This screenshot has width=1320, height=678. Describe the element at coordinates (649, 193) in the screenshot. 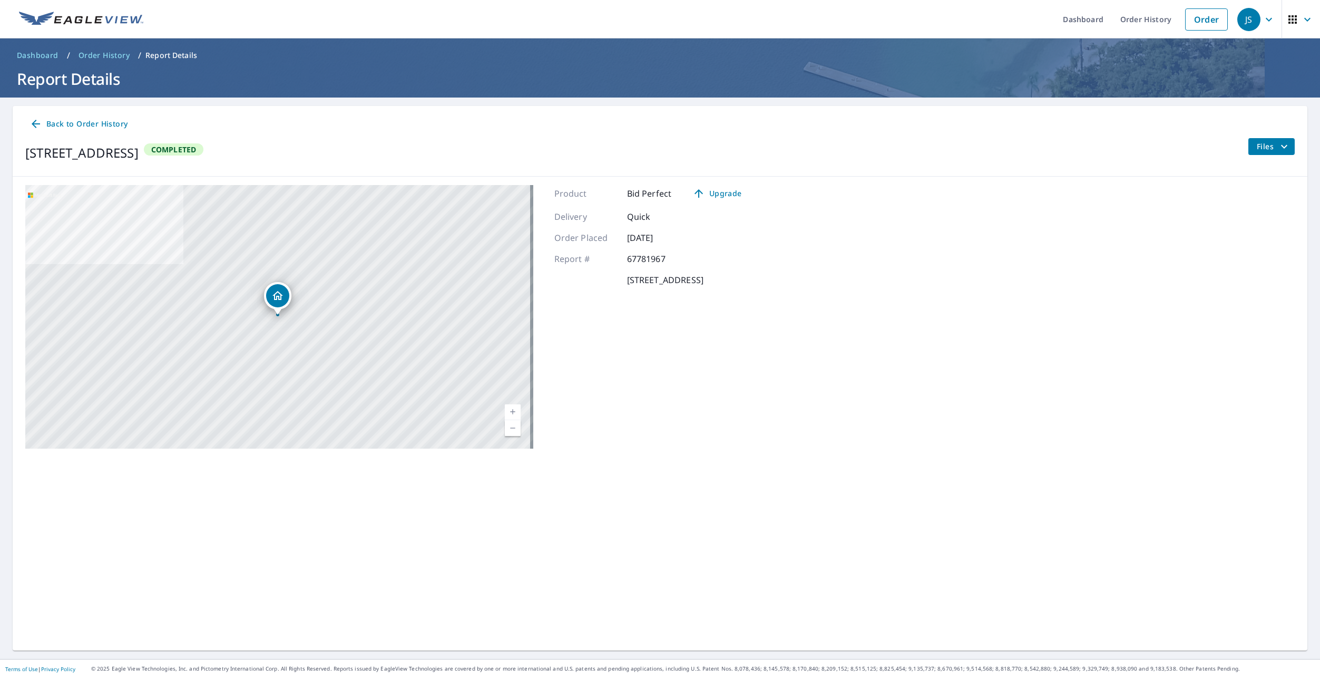

I see `p: Bid Perfect` at that location.